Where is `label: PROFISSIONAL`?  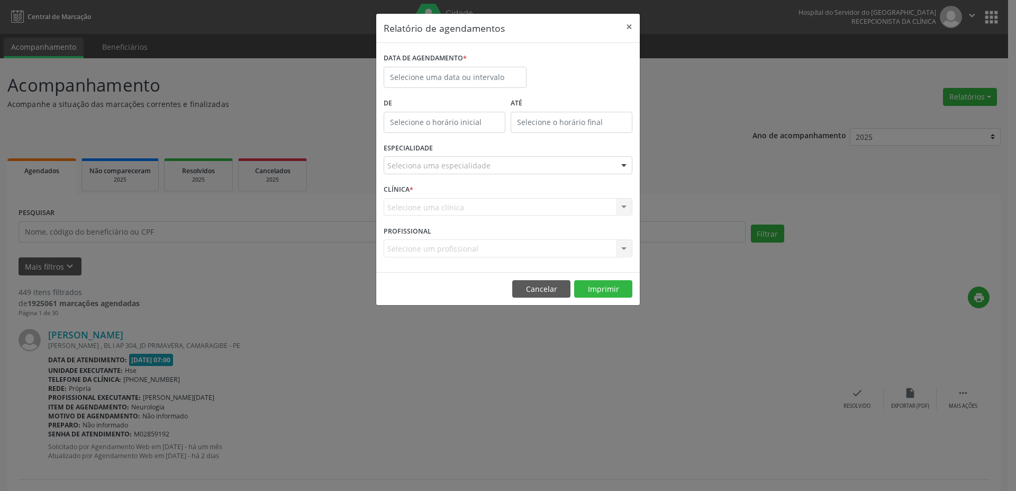 label: PROFISSIONAL is located at coordinates (407, 231).